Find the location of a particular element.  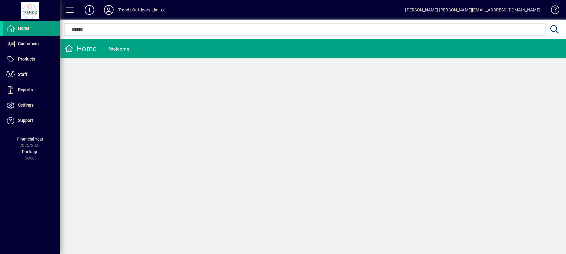

span: Settings is located at coordinates (26, 105).